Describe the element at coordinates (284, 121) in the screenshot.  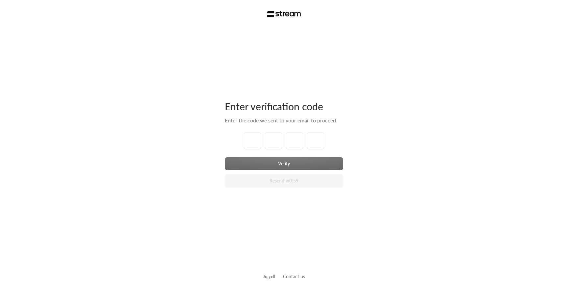
I see `div: Enter the code we sent to your email to proceed` at that location.